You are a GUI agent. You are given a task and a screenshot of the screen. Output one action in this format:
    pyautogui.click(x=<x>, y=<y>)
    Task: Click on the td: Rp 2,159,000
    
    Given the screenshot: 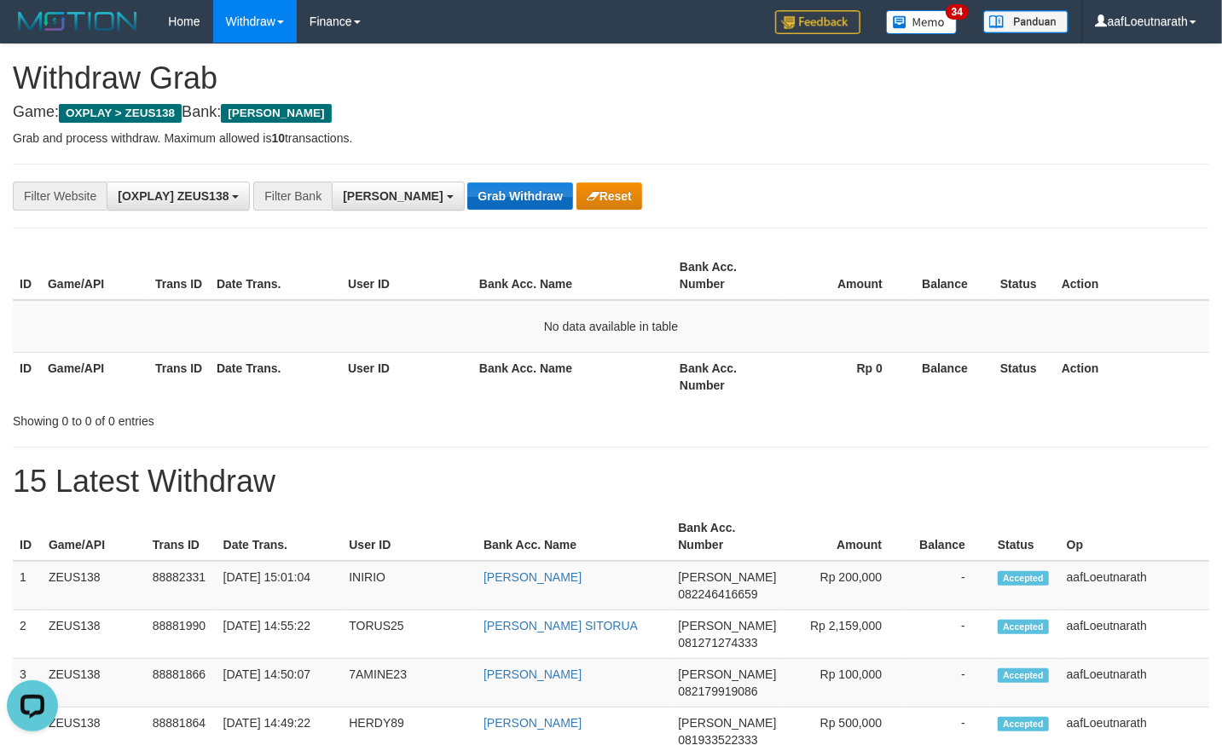 What is the action you would take?
    pyautogui.click(x=846, y=635)
    